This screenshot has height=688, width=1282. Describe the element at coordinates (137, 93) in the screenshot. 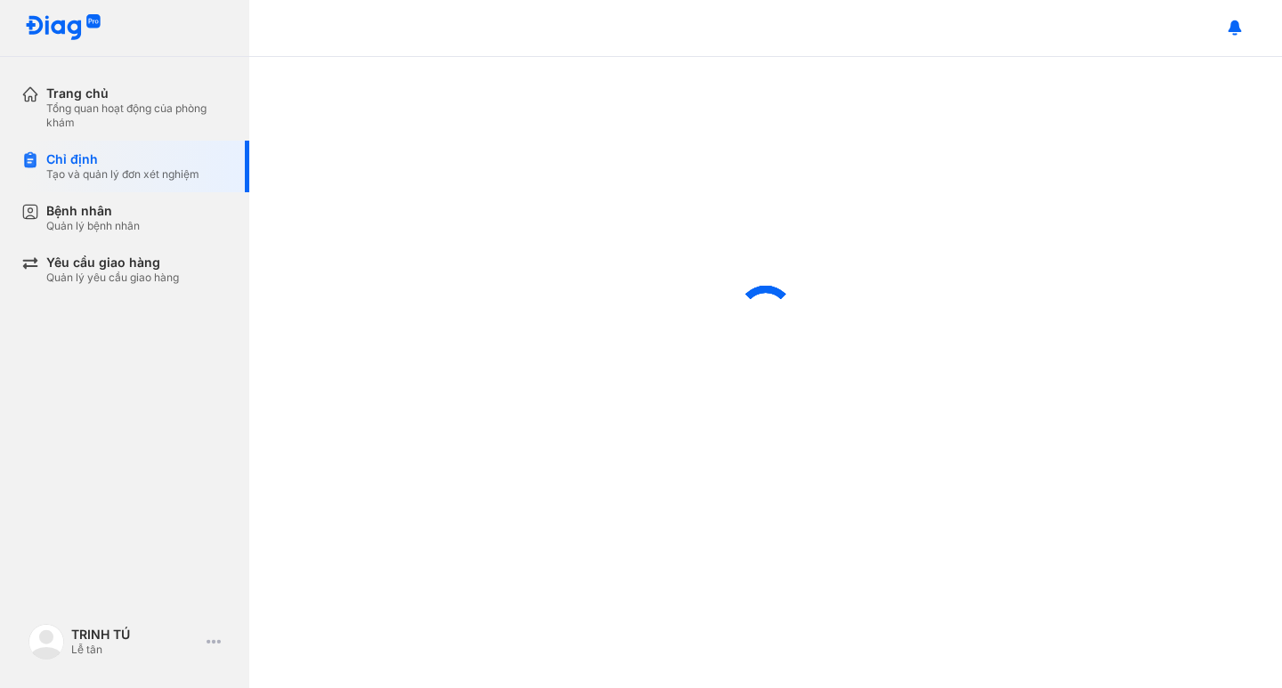

I see `div: Trang chủ` at that location.